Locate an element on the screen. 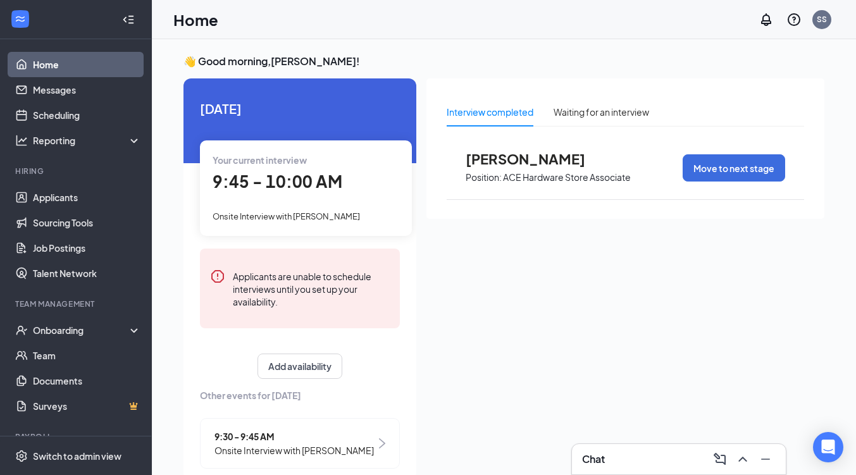  svg: ChevronUp is located at coordinates (743, 460).